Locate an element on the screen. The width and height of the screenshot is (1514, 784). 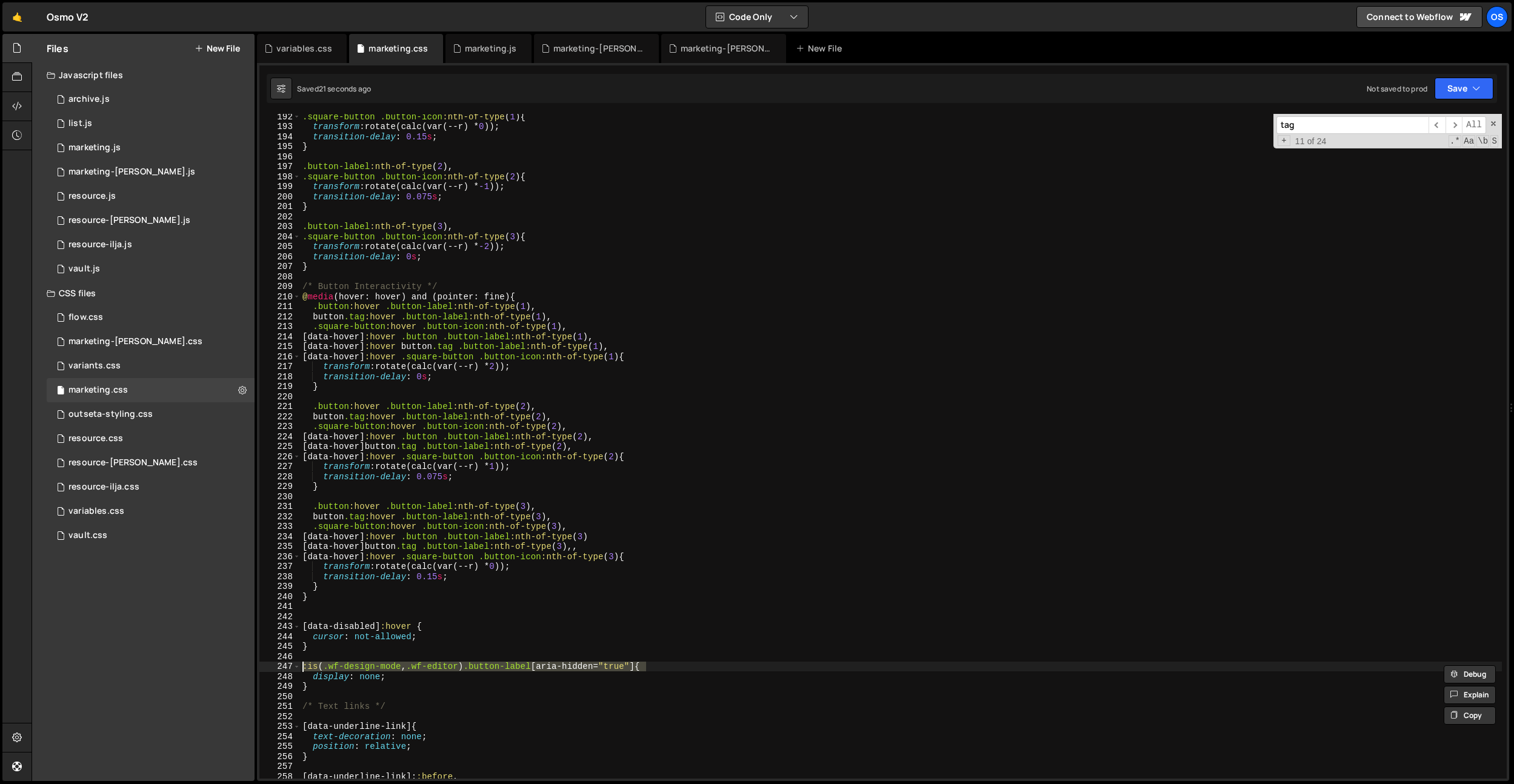
div: 250 is located at coordinates (280, 697).